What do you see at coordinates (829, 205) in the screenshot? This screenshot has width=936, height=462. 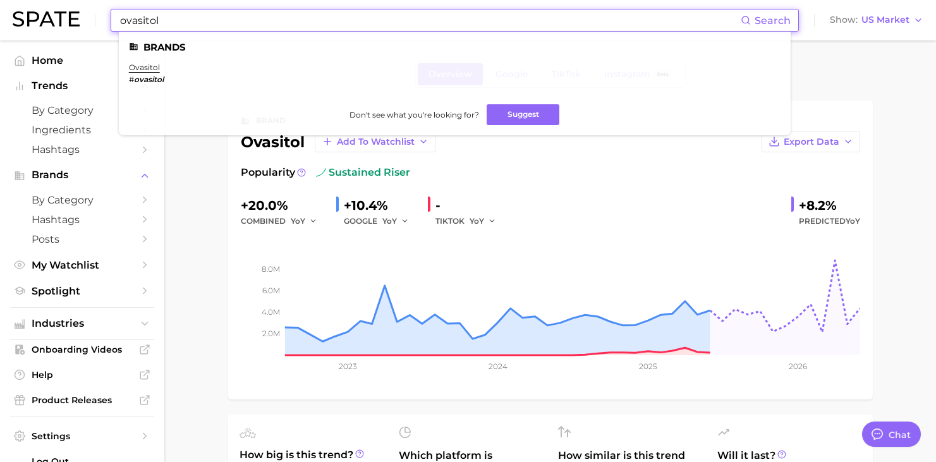 I see `div: +8.2%` at bounding box center [829, 205].